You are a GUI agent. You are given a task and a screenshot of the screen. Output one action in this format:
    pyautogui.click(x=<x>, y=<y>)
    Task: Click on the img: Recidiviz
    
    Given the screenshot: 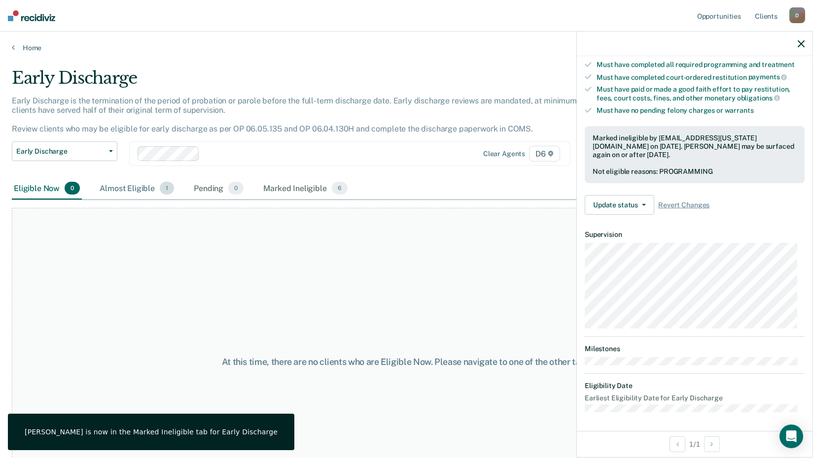 What is the action you would take?
    pyautogui.click(x=32, y=16)
    